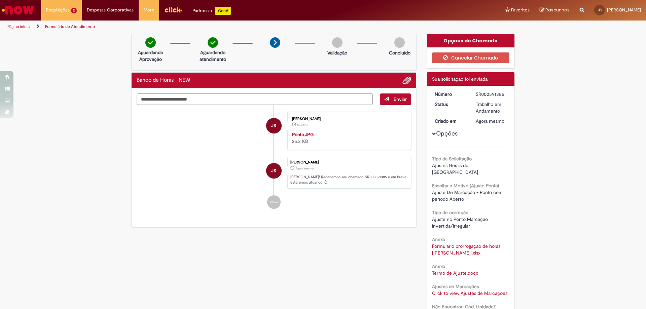 This screenshot has width=646, height=309. What do you see at coordinates (520, 10) in the screenshot?
I see `span: Favoritos` at bounding box center [520, 10].